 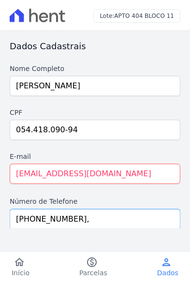 What do you see at coordinates (168, 267) in the screenshot?
I see `a: personDados` at bounding box center [168, 267].